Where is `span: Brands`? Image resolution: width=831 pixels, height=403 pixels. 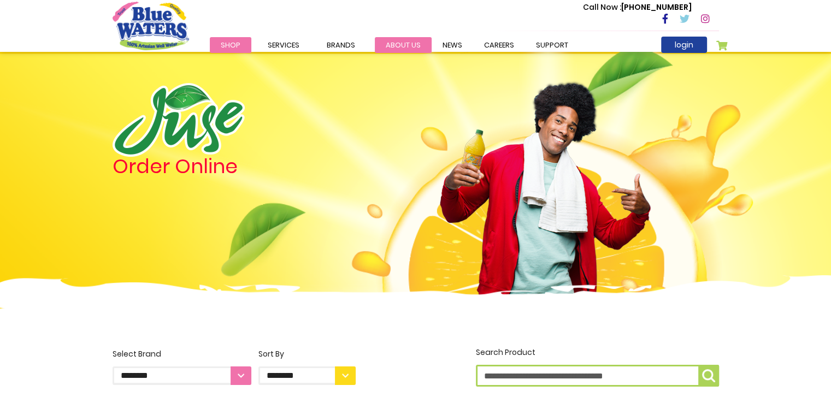 span: Brands is located at coordinates (341, 45).